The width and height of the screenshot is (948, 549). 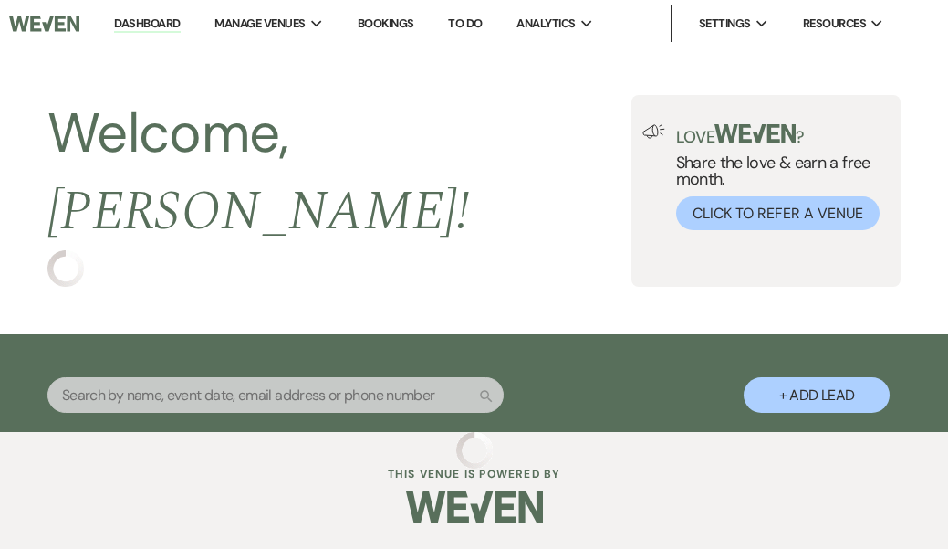 I want to click on div: Share the love & earn a free month., so click(x=778, y=177).